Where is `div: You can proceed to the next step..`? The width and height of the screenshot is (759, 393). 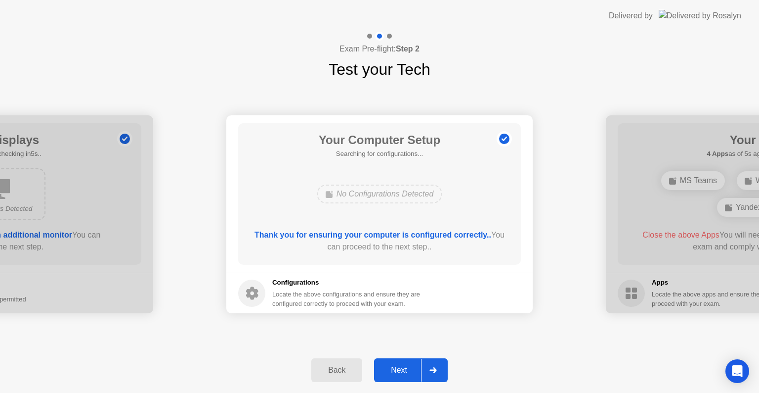
div: You can proceed to the next step.. is located at coordinates (380, 241).